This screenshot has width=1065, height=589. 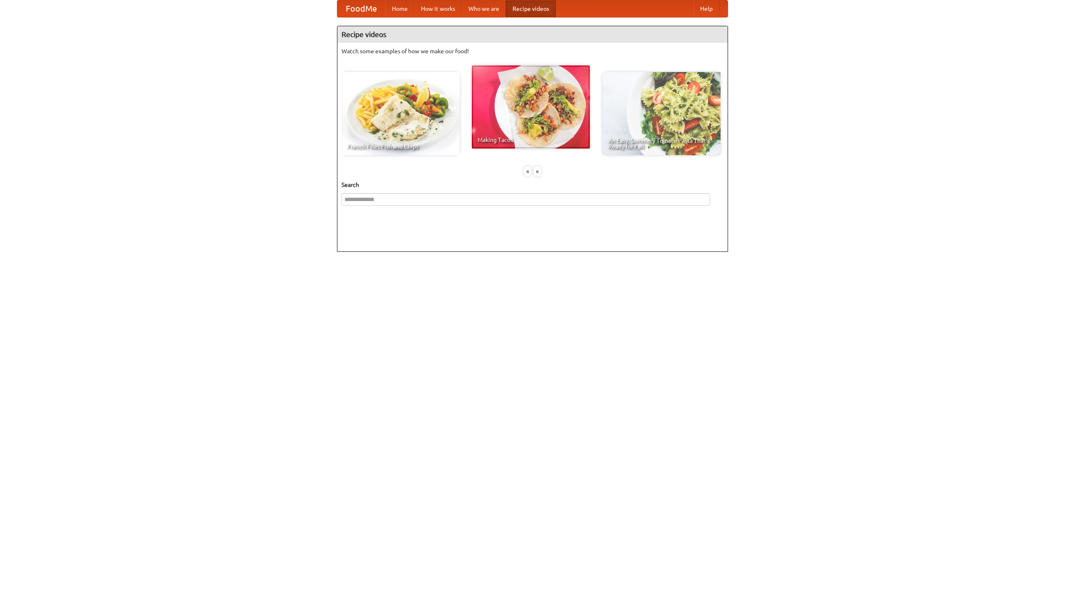 I want to click on p: Watch some examples of how we make our food!, so click(x=532, y=51).